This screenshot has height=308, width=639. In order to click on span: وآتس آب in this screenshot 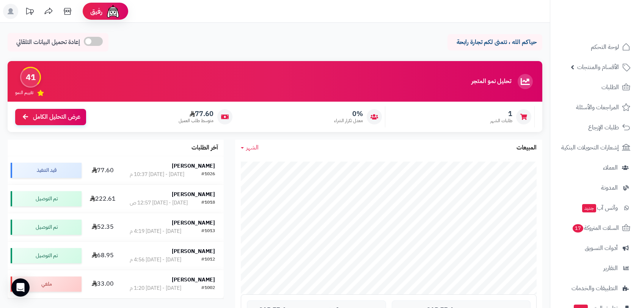, I will do `click(600, 208)`.